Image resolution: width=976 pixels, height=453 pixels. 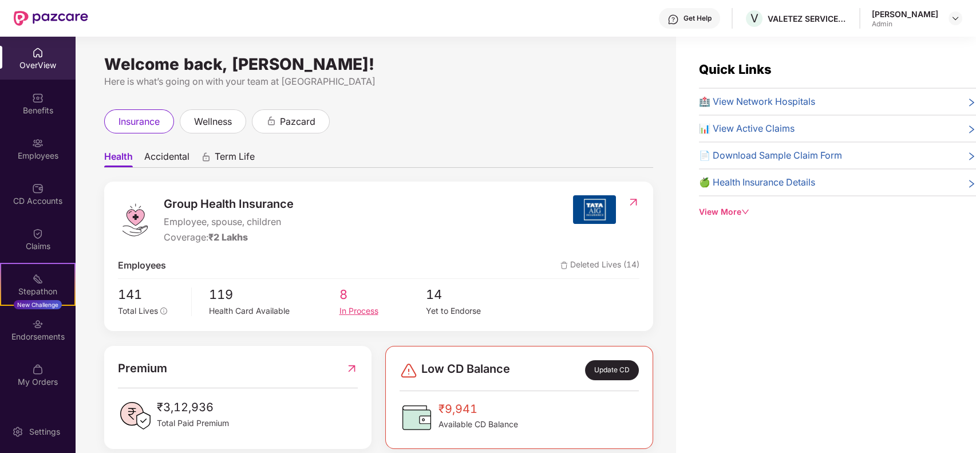 I want to click on span: Employee, spouse, children, so click(x=228, y=222).